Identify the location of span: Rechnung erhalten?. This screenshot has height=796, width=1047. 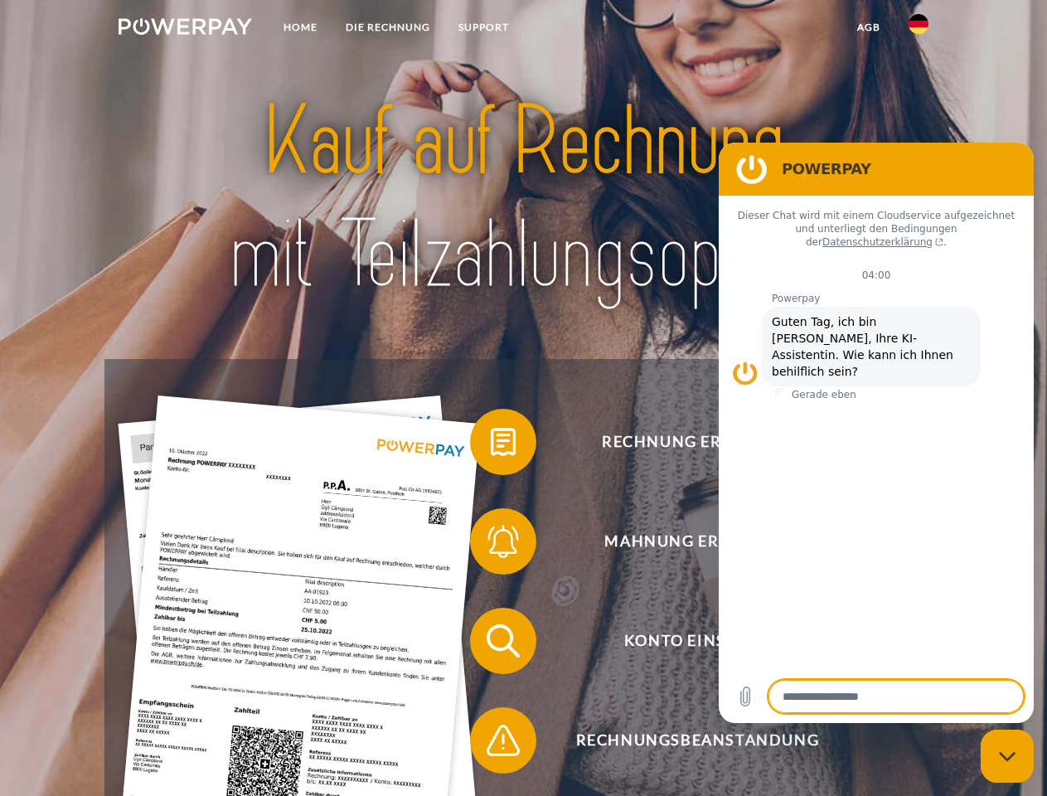
(697, 442).